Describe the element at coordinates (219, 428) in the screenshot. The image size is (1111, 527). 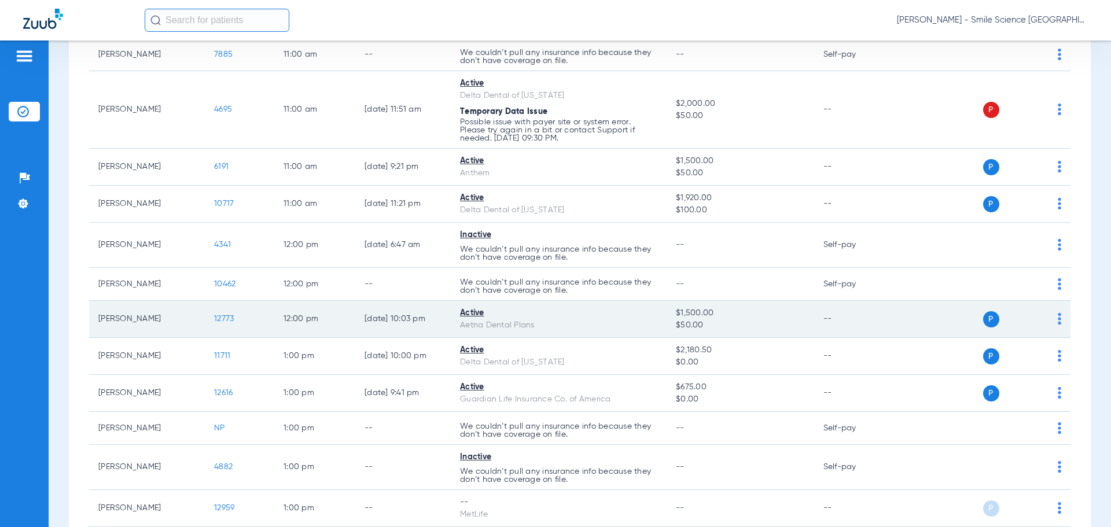
I see `span: NP` at that location.